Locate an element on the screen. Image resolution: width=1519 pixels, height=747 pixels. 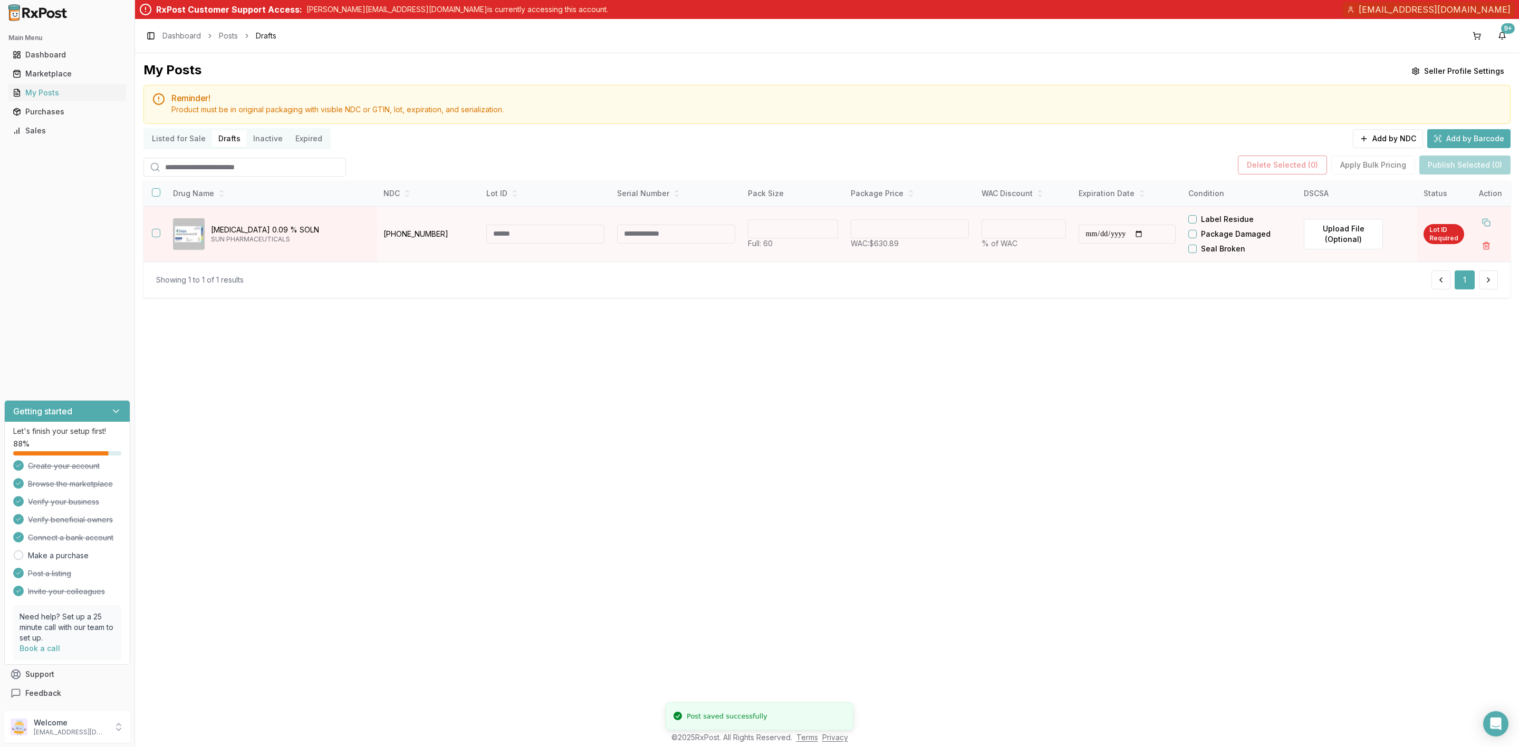
img: User avatar is located at coordinates (19, 727).